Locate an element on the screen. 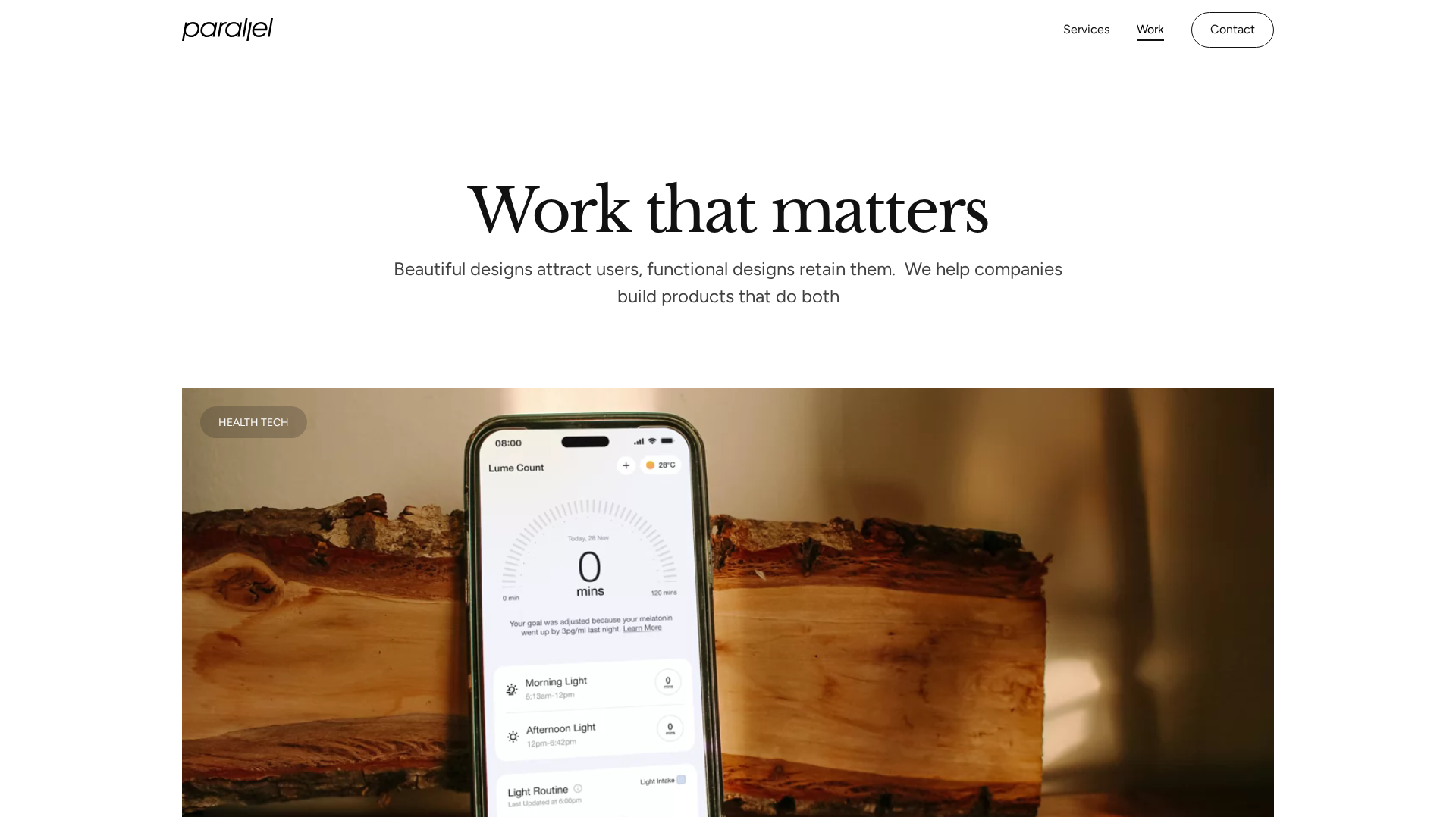 The height and width of the screenshot is (817, 1456). div: Health Tech is located at coordinates (253, 423).